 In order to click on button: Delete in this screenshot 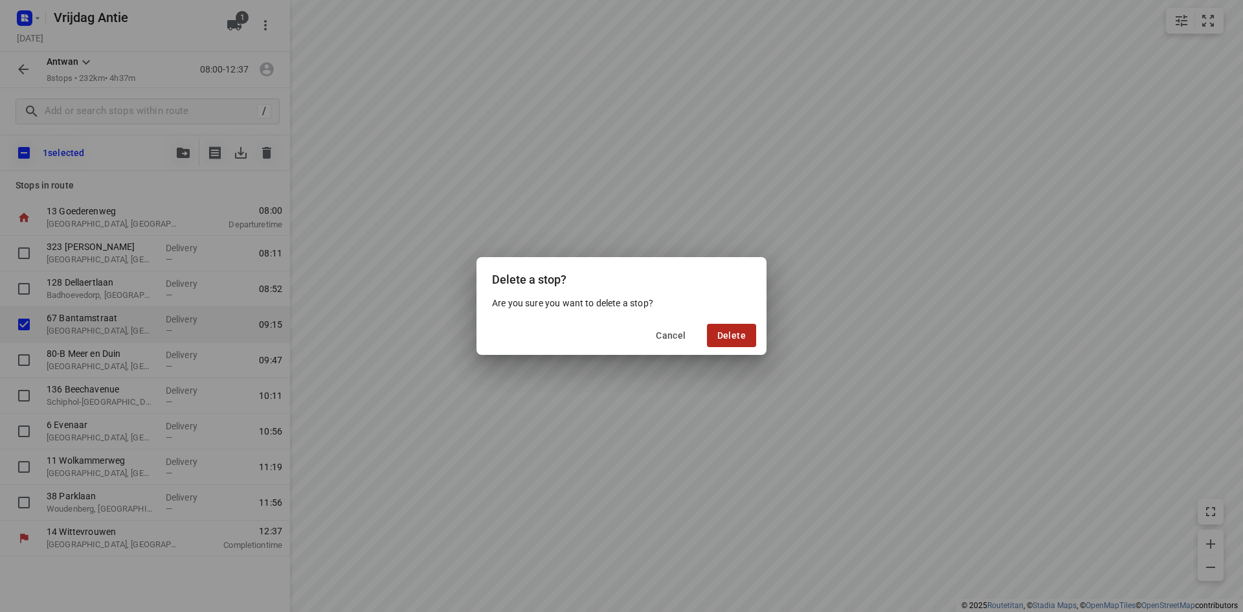, I will do `click(731, 335)`.